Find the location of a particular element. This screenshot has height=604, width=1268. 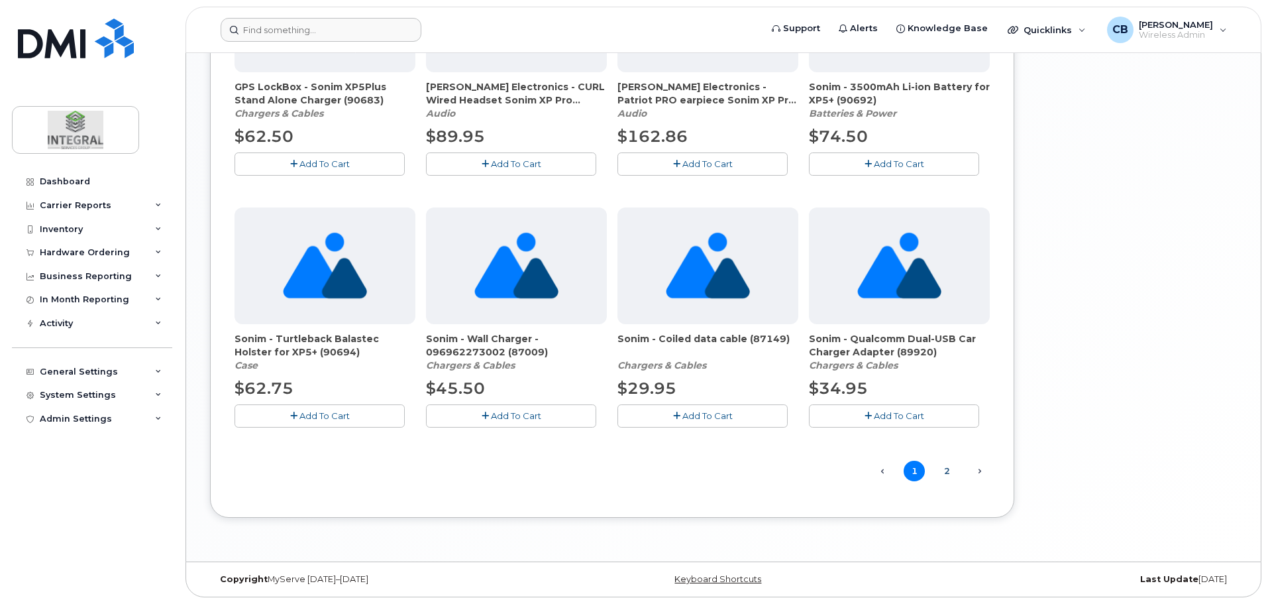

div: Klein Electronics - CURL Wired Headset Sonim XP Pro (92188) is located at coordinates (516, 100).